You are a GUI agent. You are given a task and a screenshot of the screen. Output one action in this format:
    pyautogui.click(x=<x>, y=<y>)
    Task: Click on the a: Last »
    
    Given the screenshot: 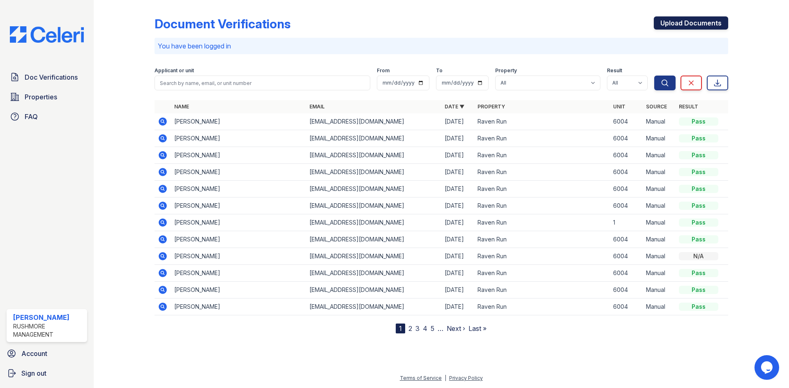 What is the action you would take?
    pyautogui.click(x=478, y=329)
    